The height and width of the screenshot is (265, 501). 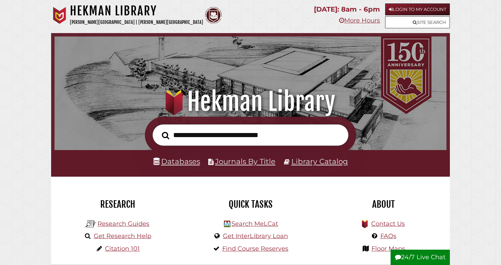 What do you see at coordinates (122, 248) in the screenshot?
I see `a: Citation 101` at bounding box center [122, 248].